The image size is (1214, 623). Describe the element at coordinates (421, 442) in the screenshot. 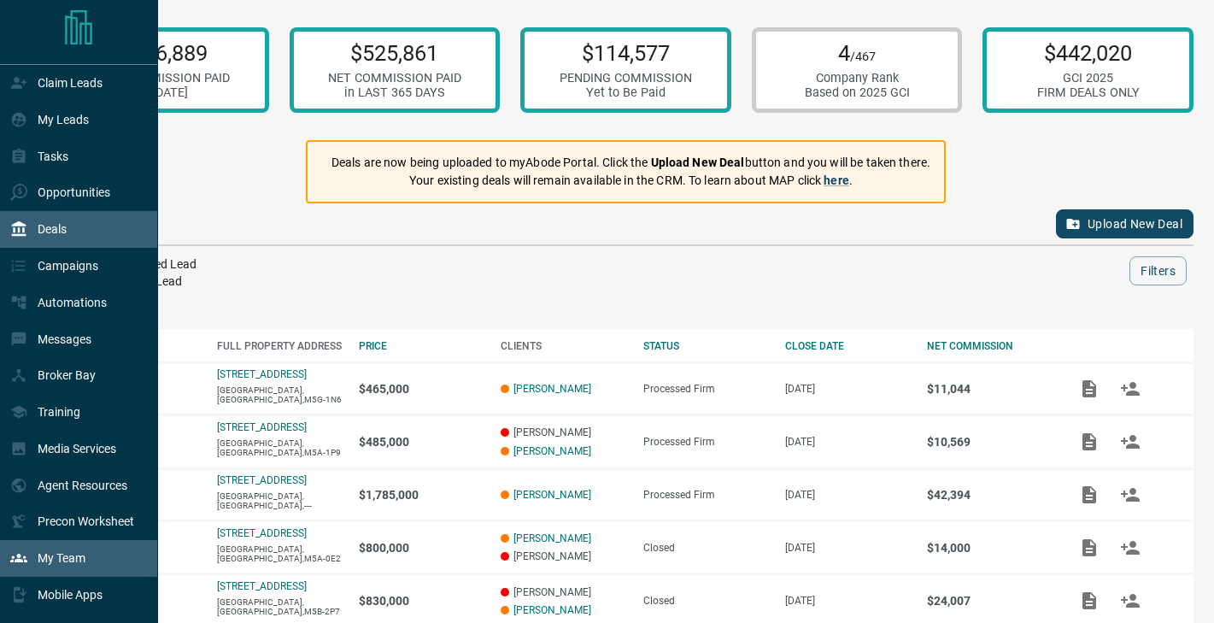

I see `p: $485,000` at that location.